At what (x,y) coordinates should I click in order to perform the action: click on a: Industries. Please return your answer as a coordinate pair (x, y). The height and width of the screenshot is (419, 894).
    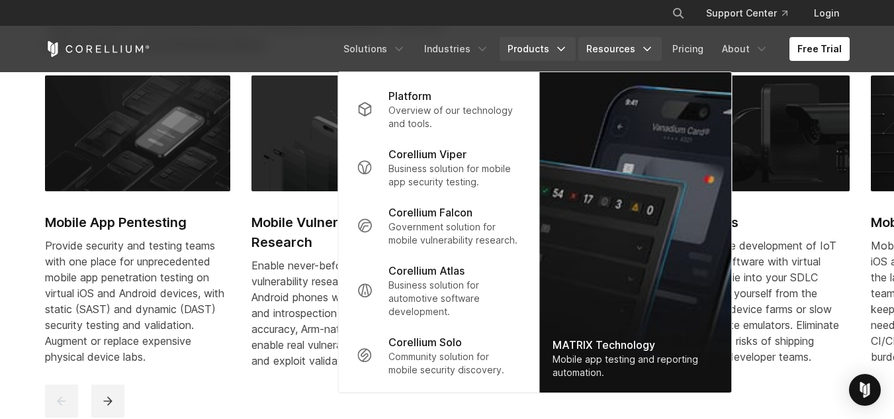
    Looking at the image, I should click on (456, 49).